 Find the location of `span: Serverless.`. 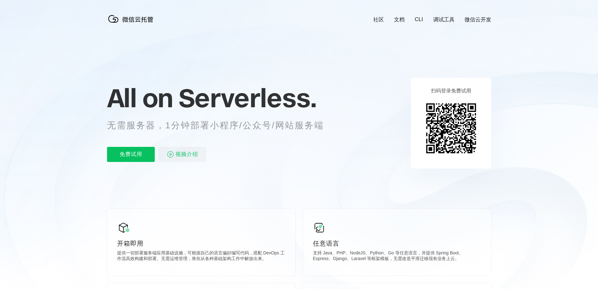

span: Serverless. is located at coordinates (248, 98).